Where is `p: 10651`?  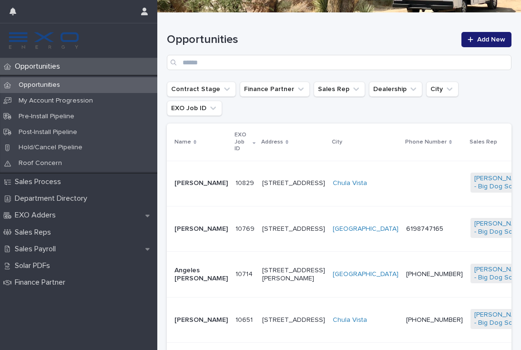
p: 10651 is located at coordinates (245, 319).